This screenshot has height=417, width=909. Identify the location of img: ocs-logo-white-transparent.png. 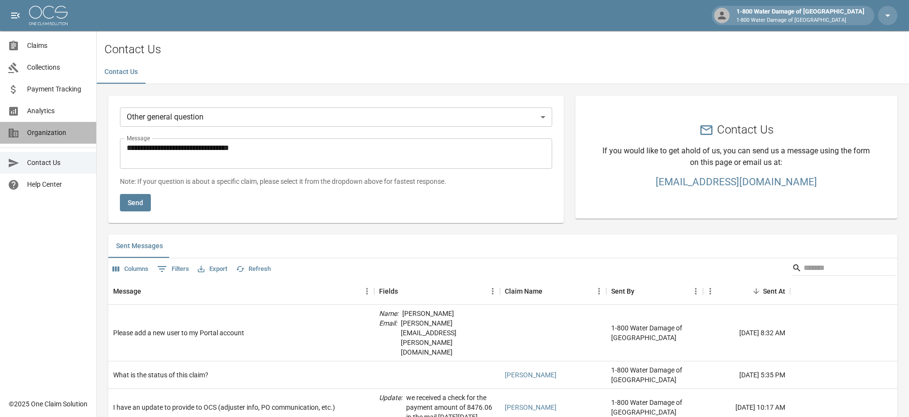
(48, 15).